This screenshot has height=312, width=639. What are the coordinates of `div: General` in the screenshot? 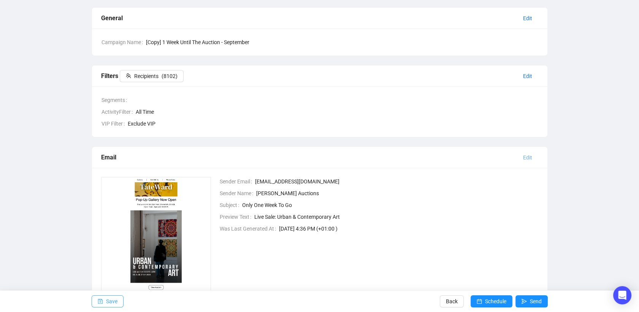 It's located at (309, 18).